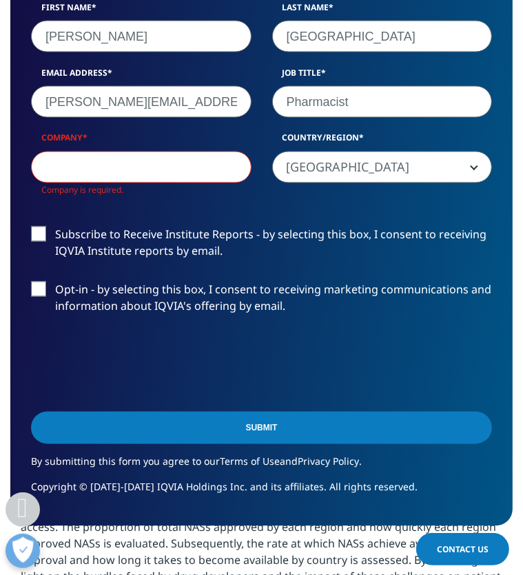 Image resolution: width=523 pixels, height=575 pixels. Describe the element at coordinates (382, 142) in the screenshot. I see `label: Country/Region` at that location.